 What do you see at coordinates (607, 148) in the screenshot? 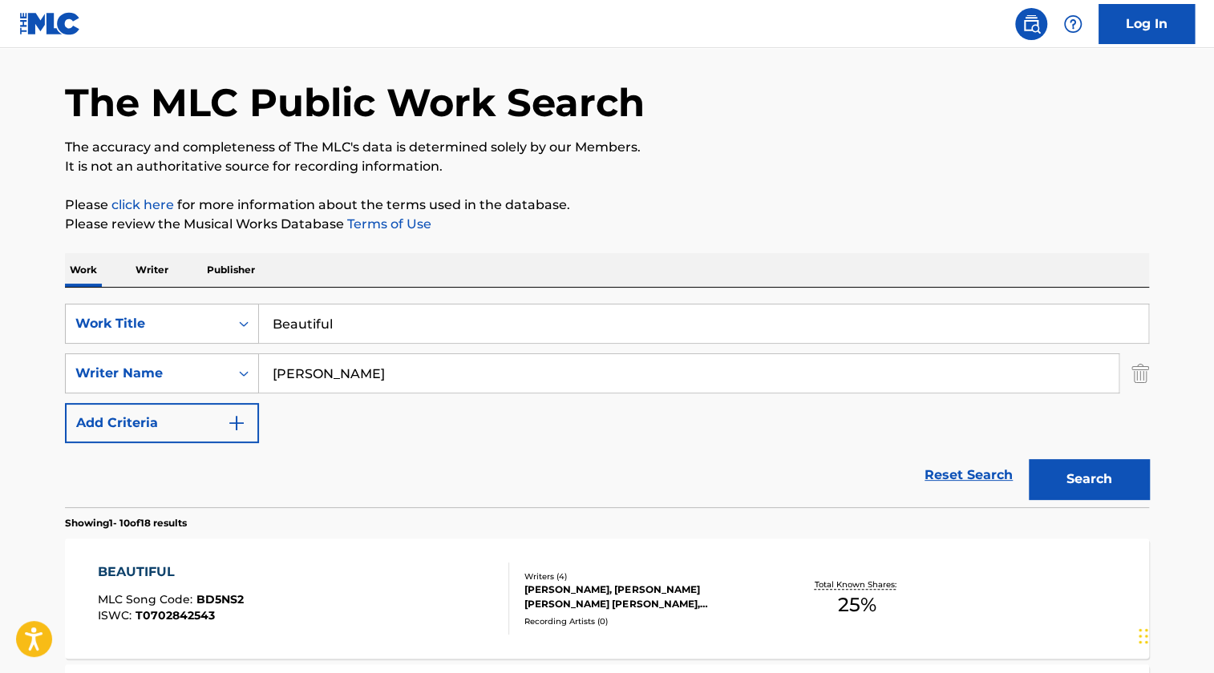
I see `p: The accuracy and completeness of The MLC's data is determined solely by our Members.` at bounding box center [607, 148].